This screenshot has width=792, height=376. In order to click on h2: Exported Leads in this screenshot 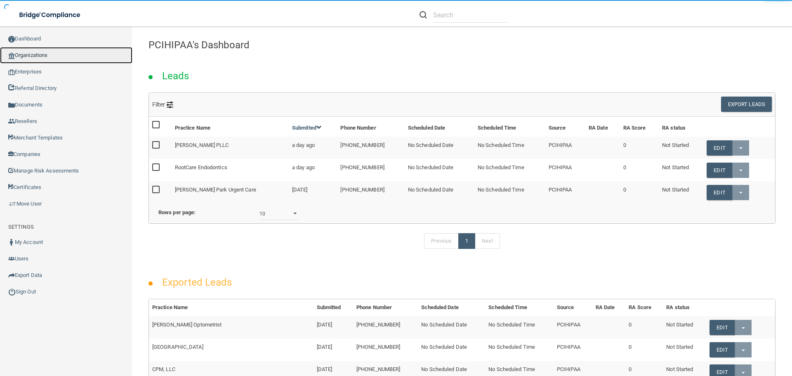, I will do `click(197, 282)`.